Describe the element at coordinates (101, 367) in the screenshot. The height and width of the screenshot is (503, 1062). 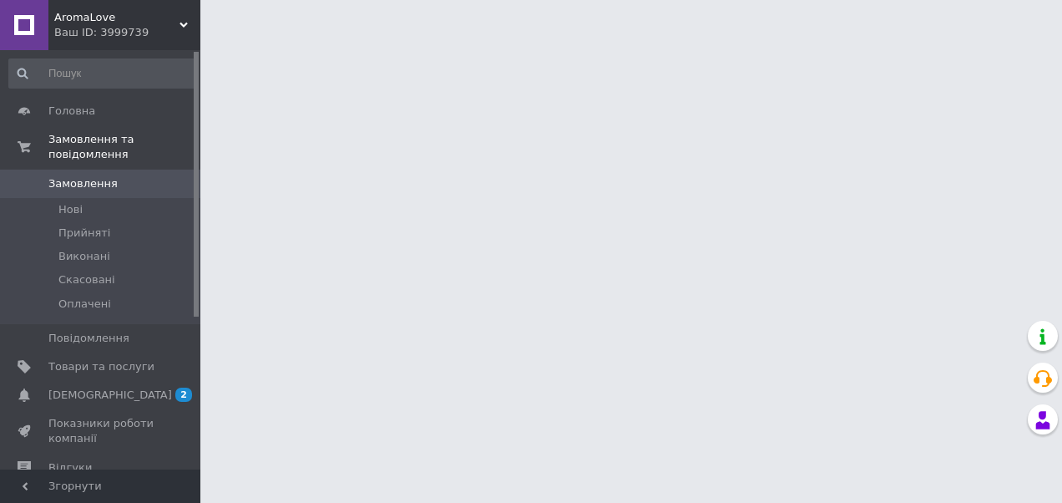
I see `span: Товари та послуги` at that location.